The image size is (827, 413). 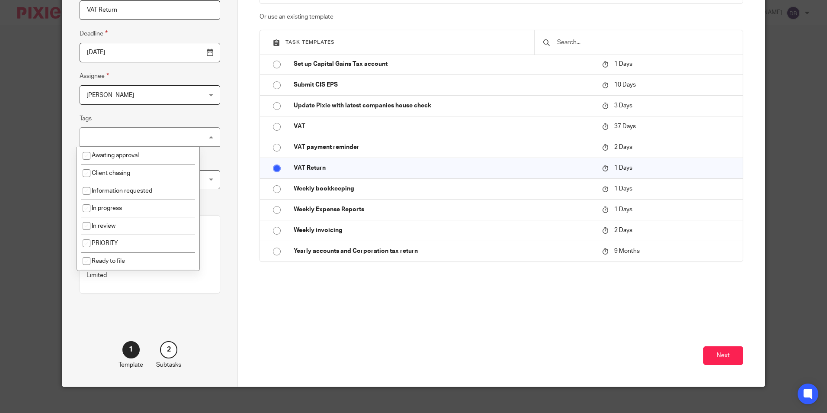 What do you see at coordinates (443, 85) in the screenshot?
I see `p: Submit CIS EPS` at bounding box center [443, 85].